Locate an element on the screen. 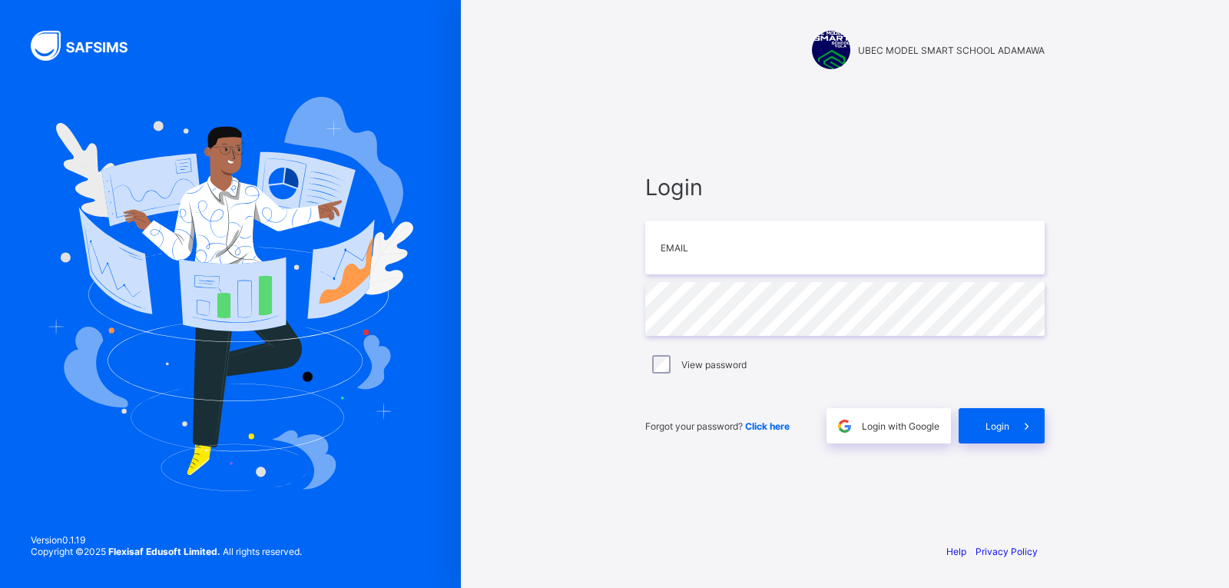 This screenshot has height=588, width=1229. span: Click here is located at coordinates (767, 425).